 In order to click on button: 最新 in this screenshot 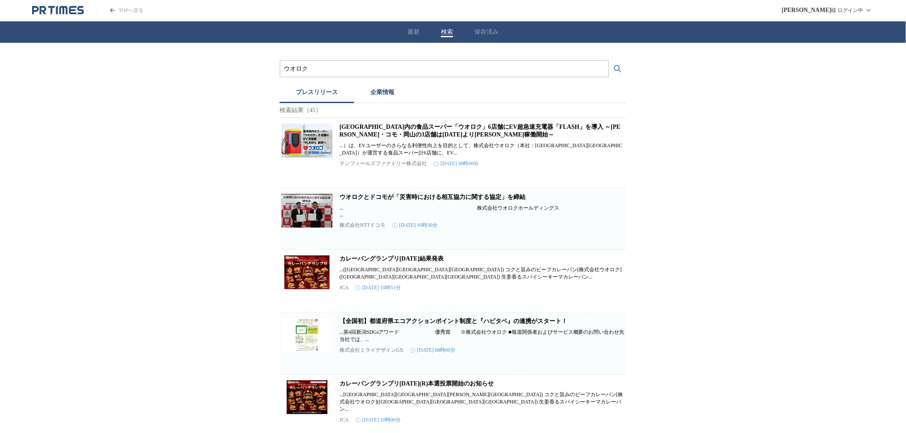, I will do `click(414, 32)`.